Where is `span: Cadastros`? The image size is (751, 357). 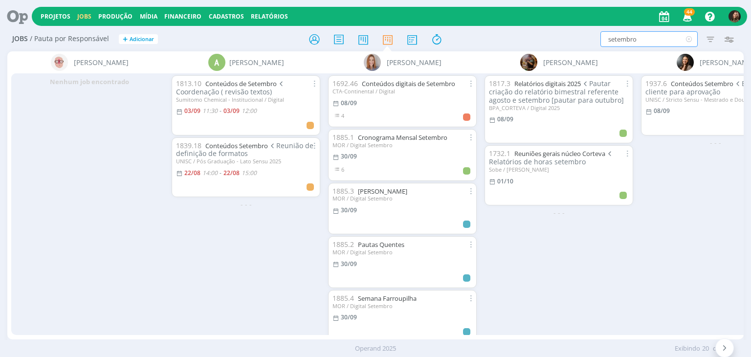
span: Cadastros is located at coordinates (226, 16).